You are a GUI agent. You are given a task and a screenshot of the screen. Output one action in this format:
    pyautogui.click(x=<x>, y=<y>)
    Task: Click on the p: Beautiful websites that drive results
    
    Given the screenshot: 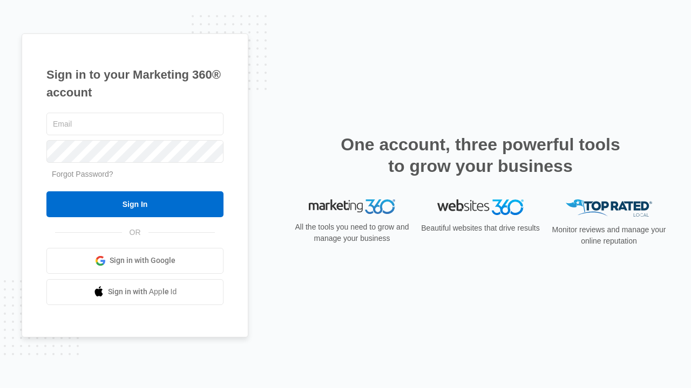 What is the action you would take?
    pyautogui.click(x=480, y=228)
    